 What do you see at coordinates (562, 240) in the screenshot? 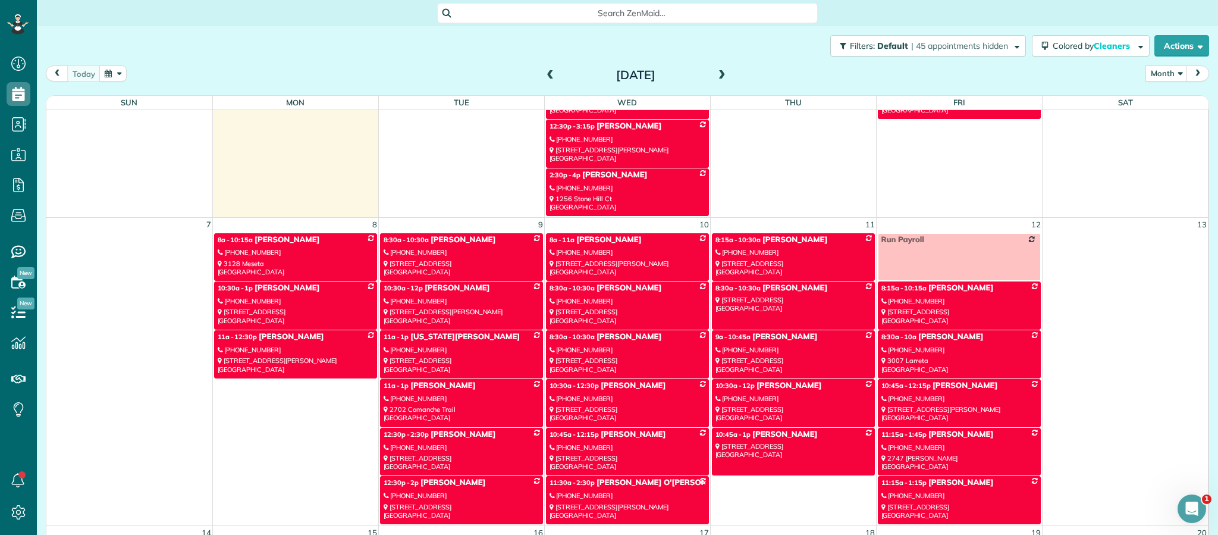
I see `span: 8a - 11a` at bounding box center [562, 240].